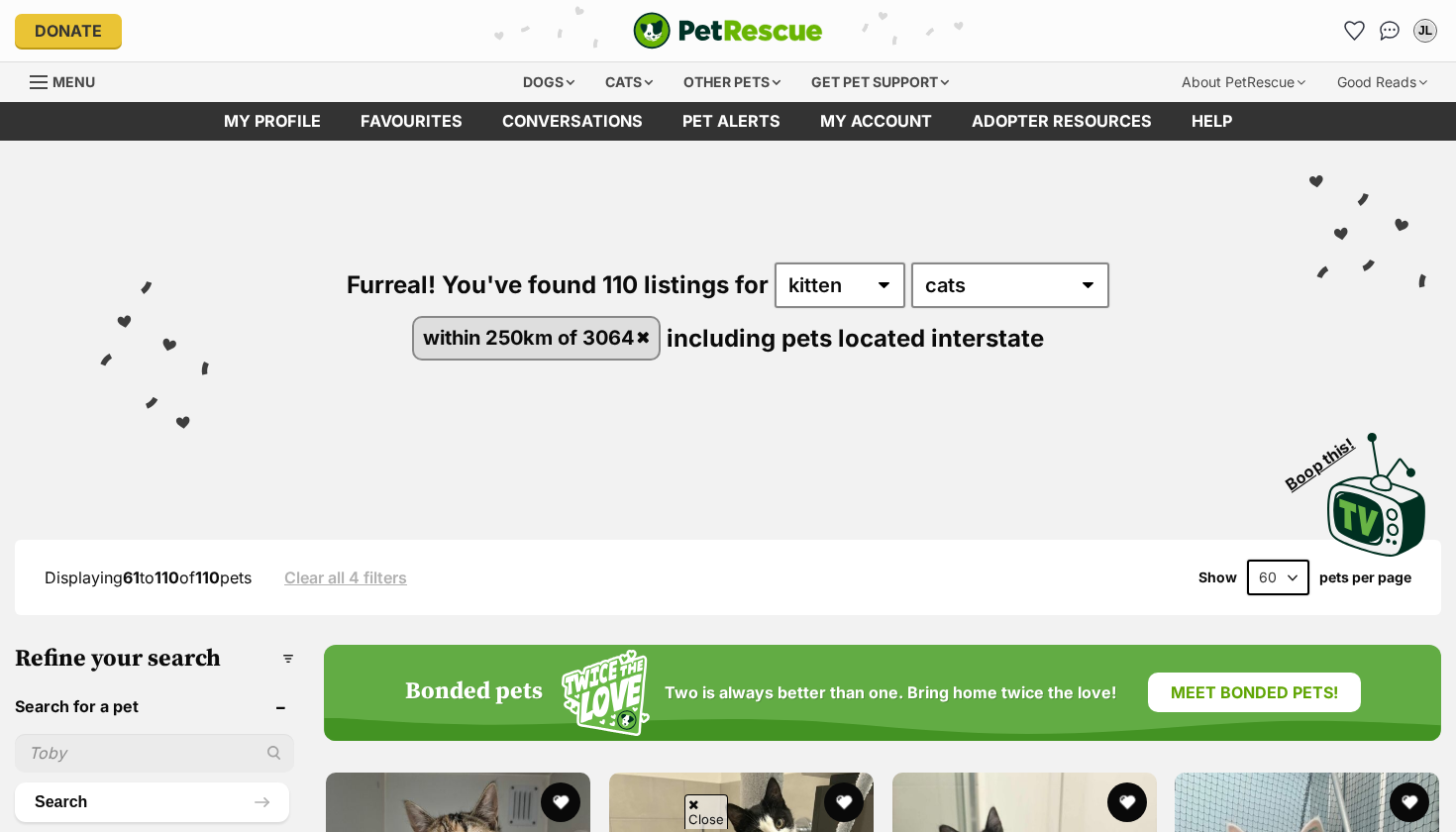 This screenshot has width=1456, height=832. What do you see at coordinates (131, 578) in the screenshot?
I see `strong: 61` at bounding box center [131, 578].